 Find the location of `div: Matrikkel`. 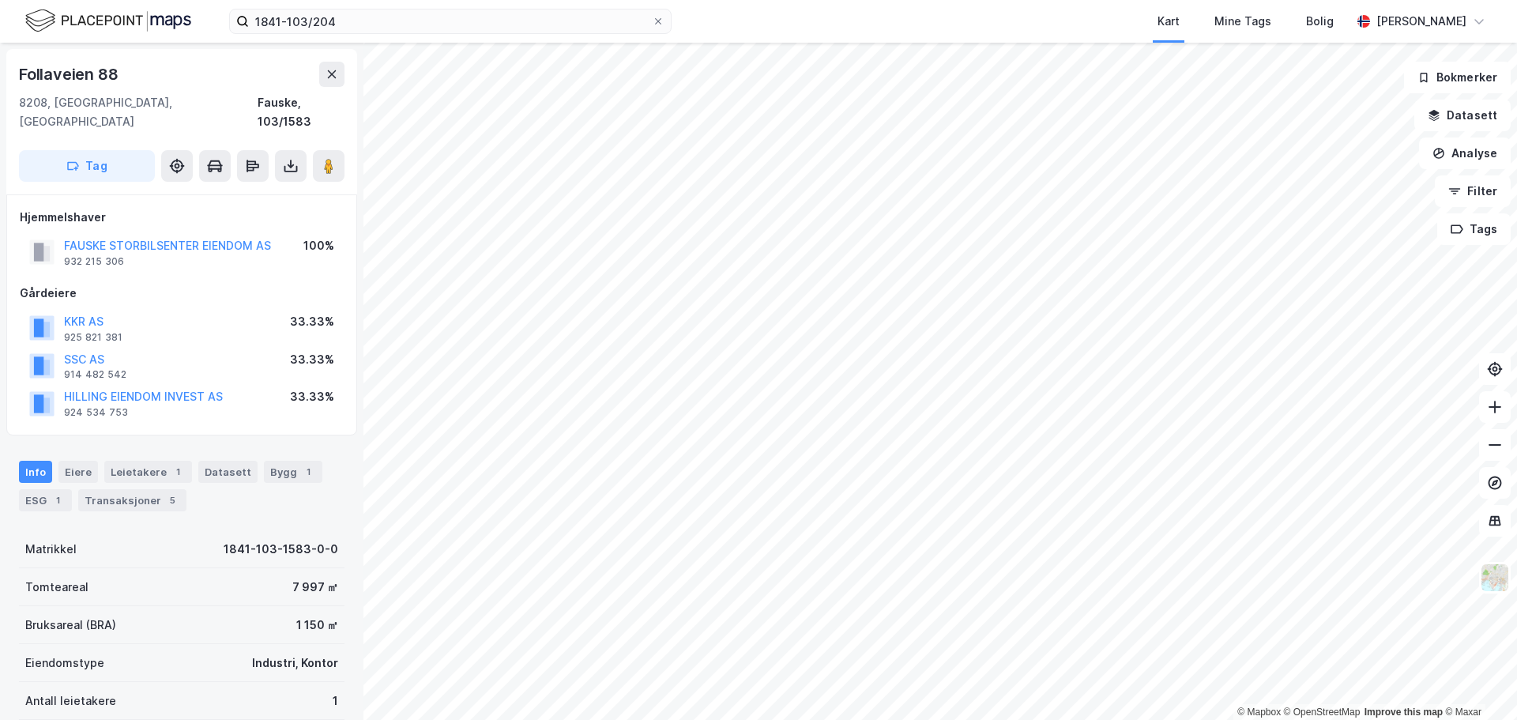

div: Matrikkel is located at coordinates (51, 549).